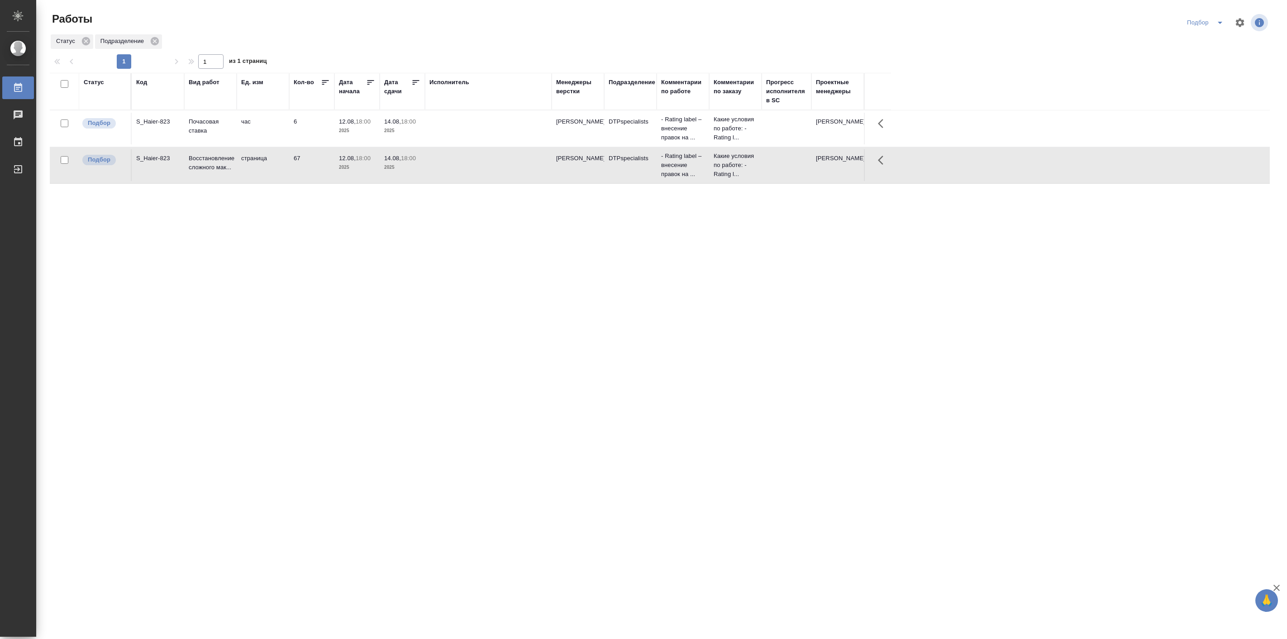 The image size is (1287, 639). What do you see at coordinates (1260, 23) in the screenshot?
I see `span: Посмотреть информацию` at bounding box center [1260, 23].